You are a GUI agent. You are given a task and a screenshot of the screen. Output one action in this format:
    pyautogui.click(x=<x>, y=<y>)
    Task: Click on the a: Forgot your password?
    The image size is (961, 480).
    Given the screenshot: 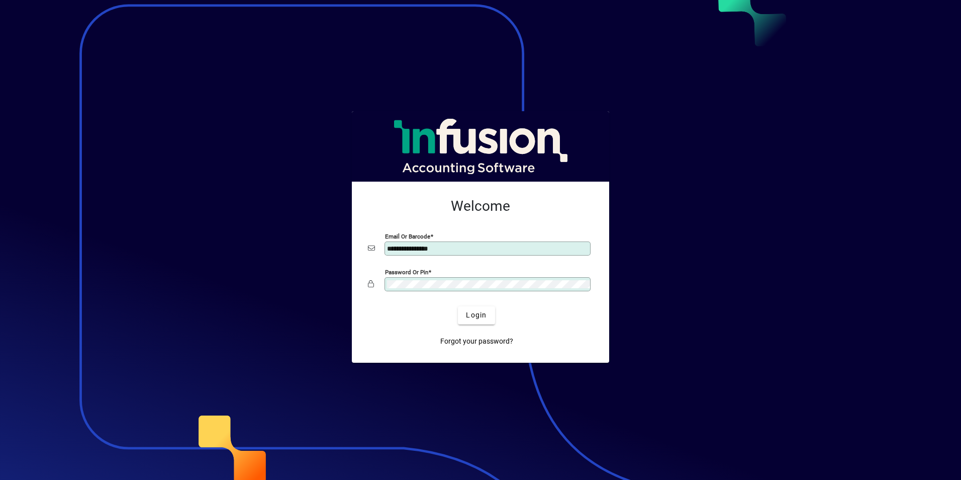 What is the action you would take?
    pyautogui.click(x=477, y=341)
    